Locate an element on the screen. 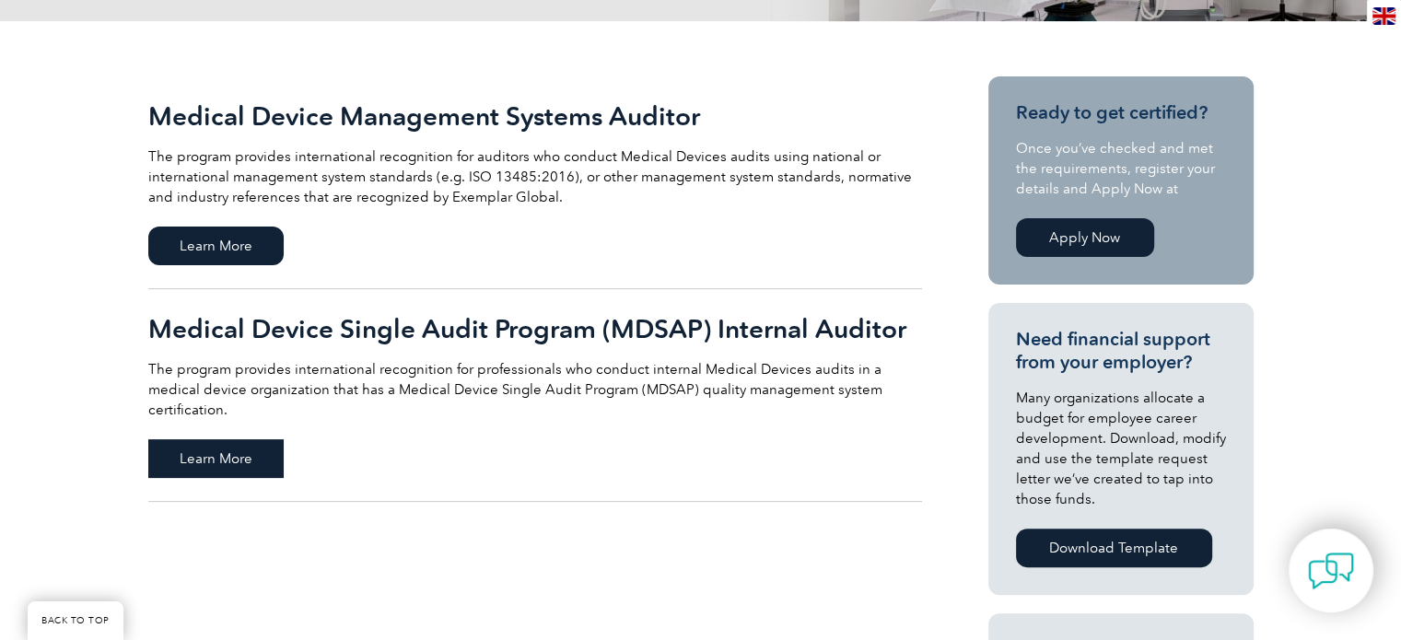 This screenshot has width=1401, height=640. h3: Need financial support from your employer? is located at coordinates (1121, 351).